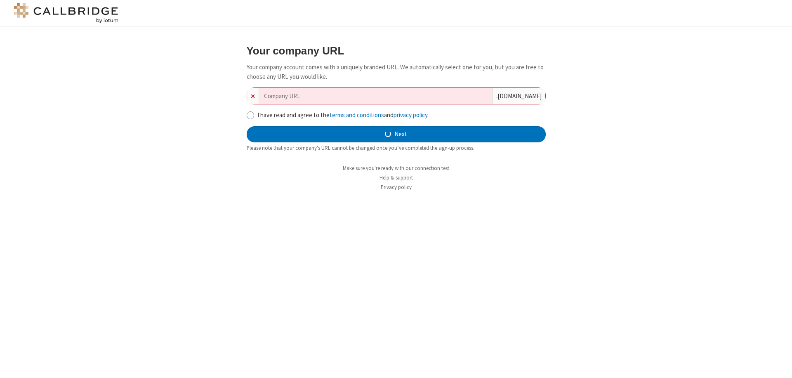 The image size is (792, 378). I want to click on a: Make sure you're ready with our connection test, so click(396, 168).